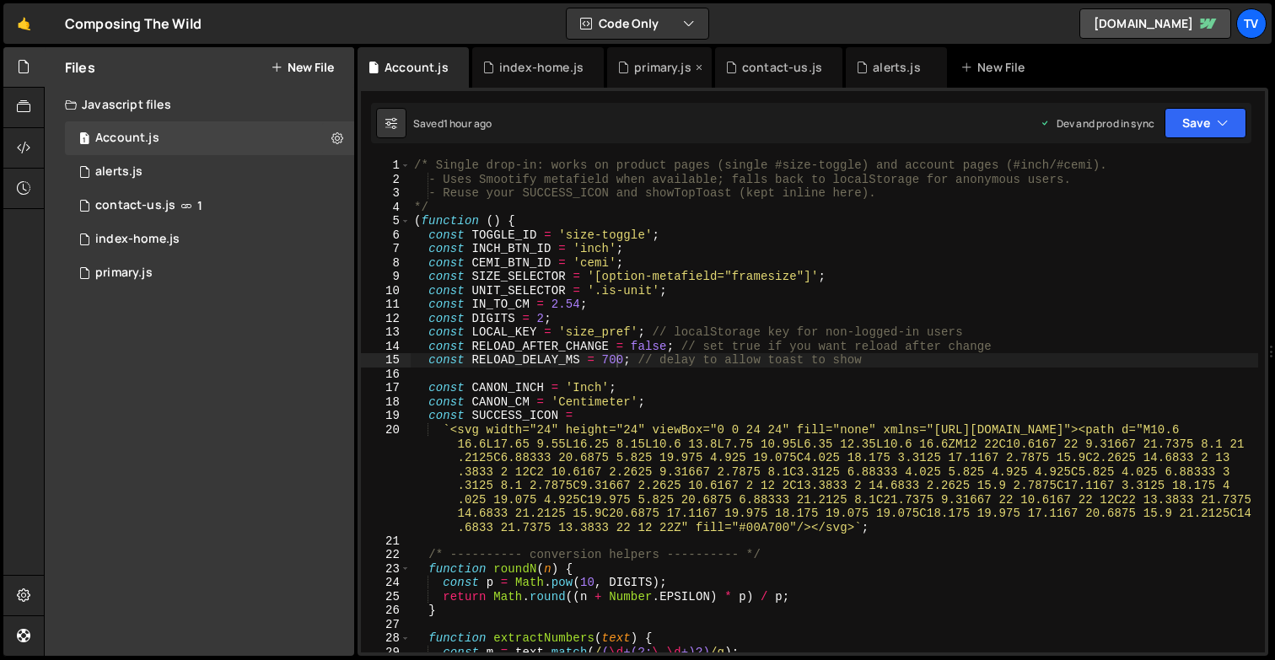 This screenshot has height=660, width=1275. I want to click on div: 20, so click(385, 479).